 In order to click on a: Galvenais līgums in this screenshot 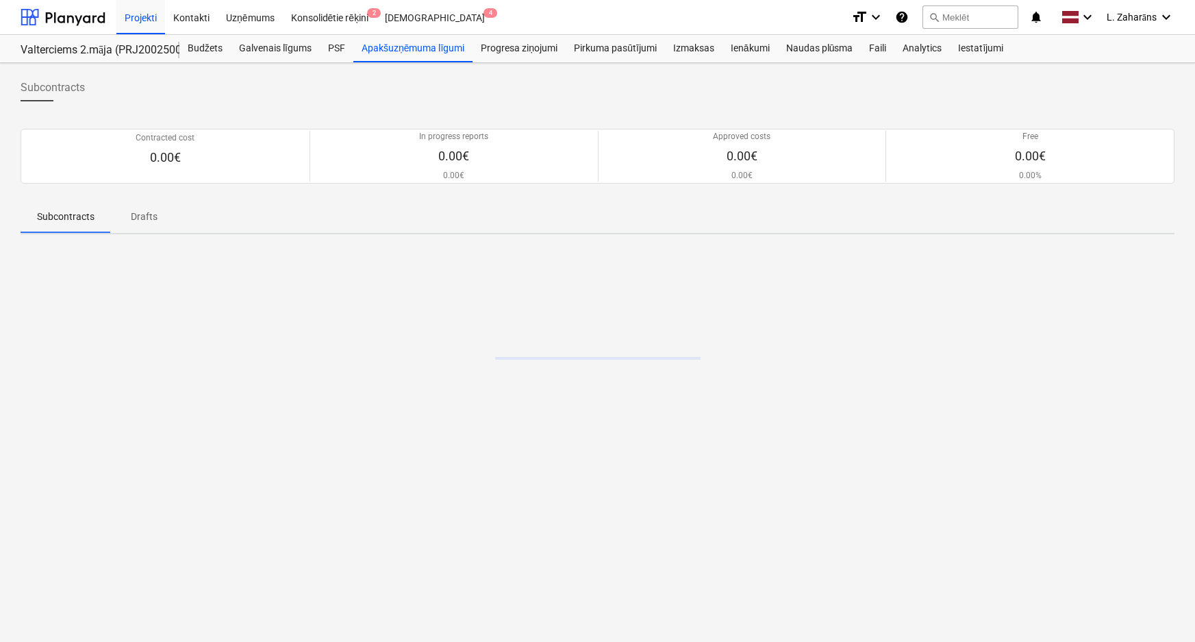, I will do `click(275, 49)`.